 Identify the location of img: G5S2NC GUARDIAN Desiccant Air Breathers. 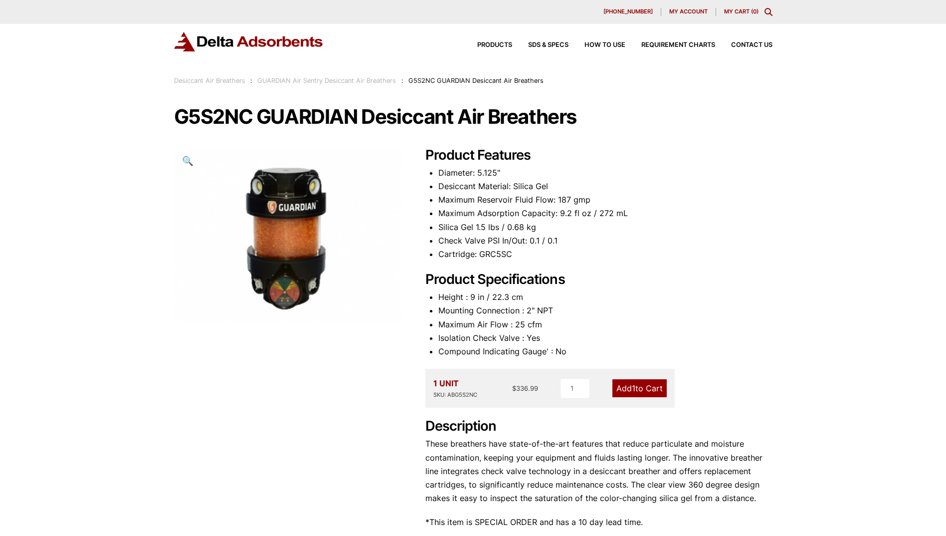
(288, 234).